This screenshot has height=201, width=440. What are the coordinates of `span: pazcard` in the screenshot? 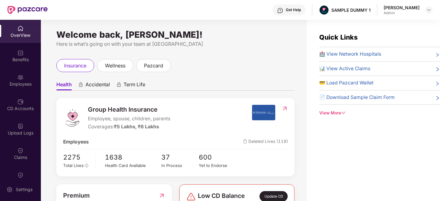 It's located at (154, 66).